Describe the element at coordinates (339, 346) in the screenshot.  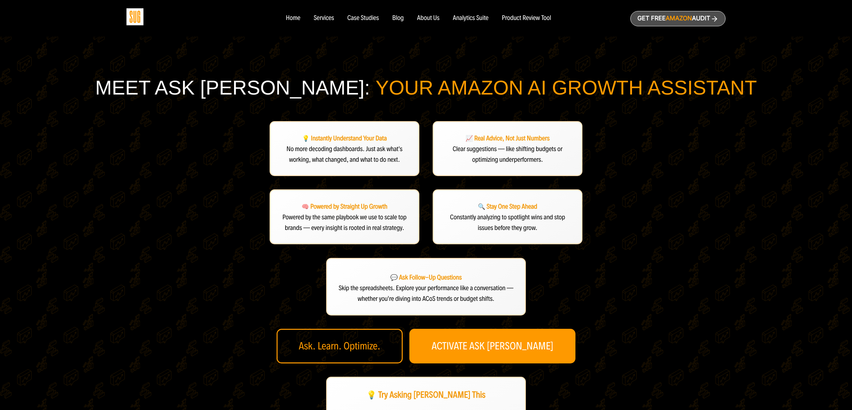
I see `div: Ask. Learn. Optimize.` at that location.